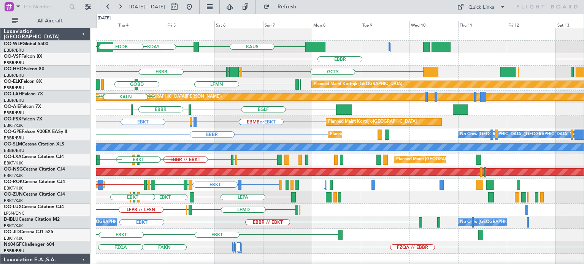 The width and height of the screenshot is (584, 264). I want to click on span: N604GF, so click(13, 245).